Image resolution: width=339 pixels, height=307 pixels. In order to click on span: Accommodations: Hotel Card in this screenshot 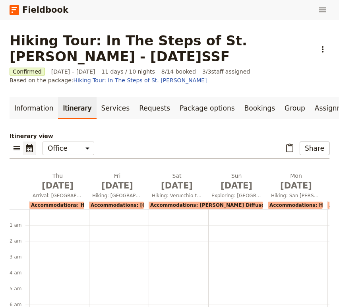, I will do `click(70, 205)`.